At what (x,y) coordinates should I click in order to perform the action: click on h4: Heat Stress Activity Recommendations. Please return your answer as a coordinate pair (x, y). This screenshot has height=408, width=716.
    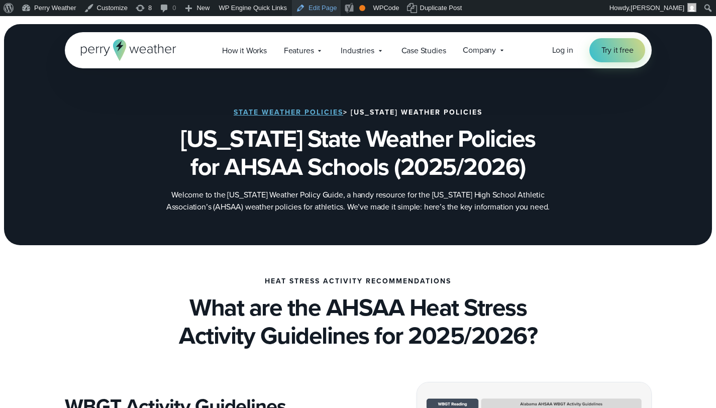
    Looking at the image, I should click on (358, 281).